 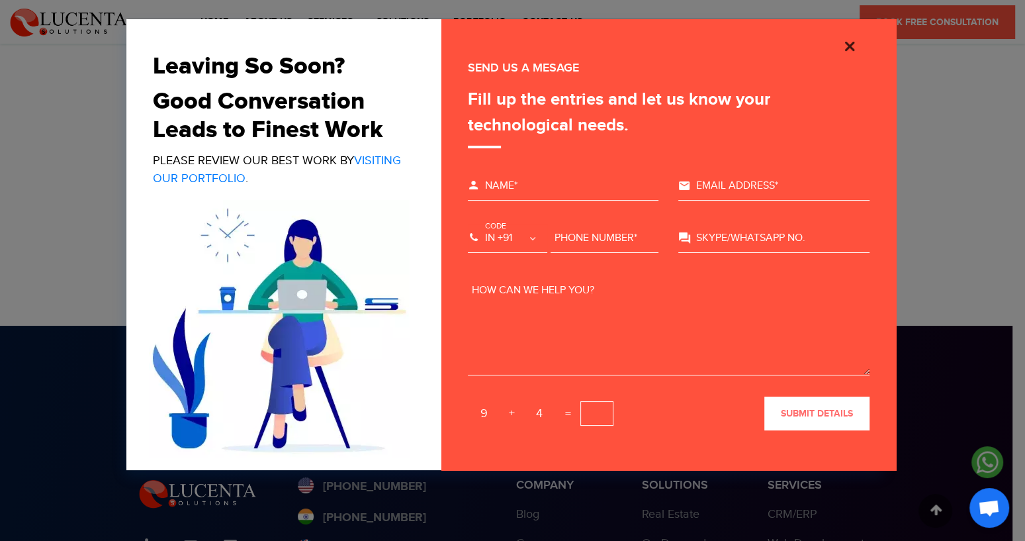 I want to click on img: cross_icon.png, so click(x=850, y=46).